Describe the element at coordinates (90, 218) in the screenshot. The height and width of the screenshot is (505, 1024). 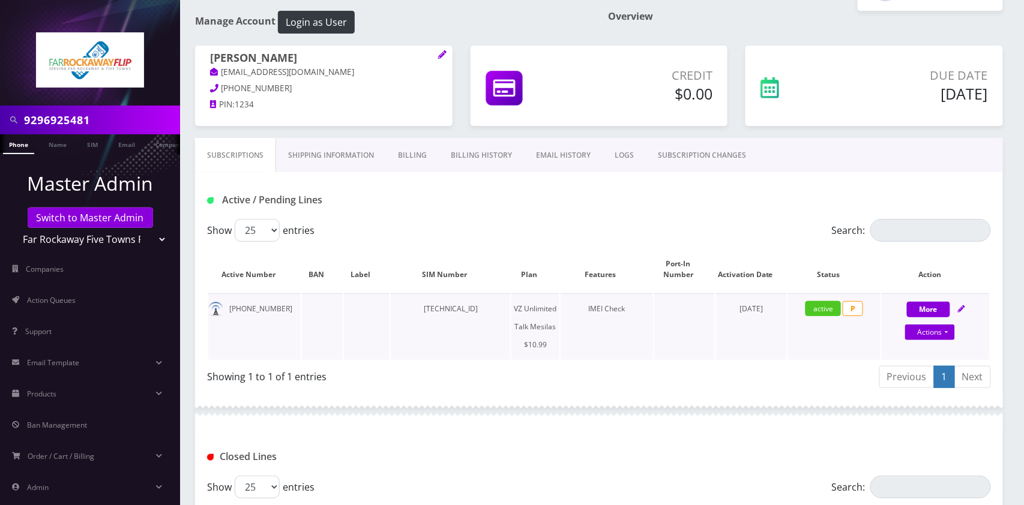
I see `a: Switch to Master Admin` at that location.